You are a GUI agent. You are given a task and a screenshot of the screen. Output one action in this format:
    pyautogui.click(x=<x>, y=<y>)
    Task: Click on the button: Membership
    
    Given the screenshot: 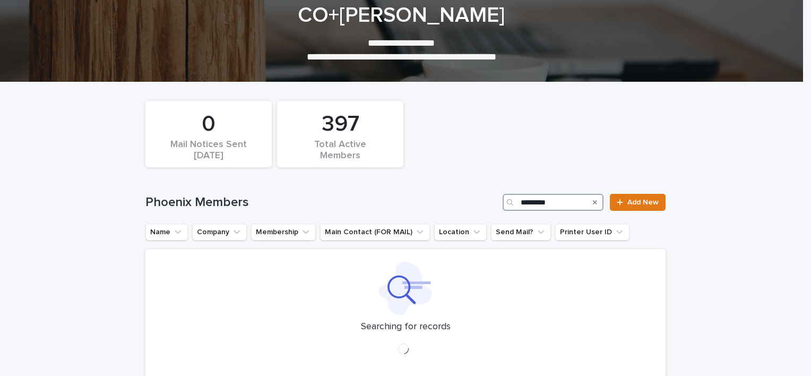 What is the action you would take?
    pyautogui.click(x=283, y=232)
    